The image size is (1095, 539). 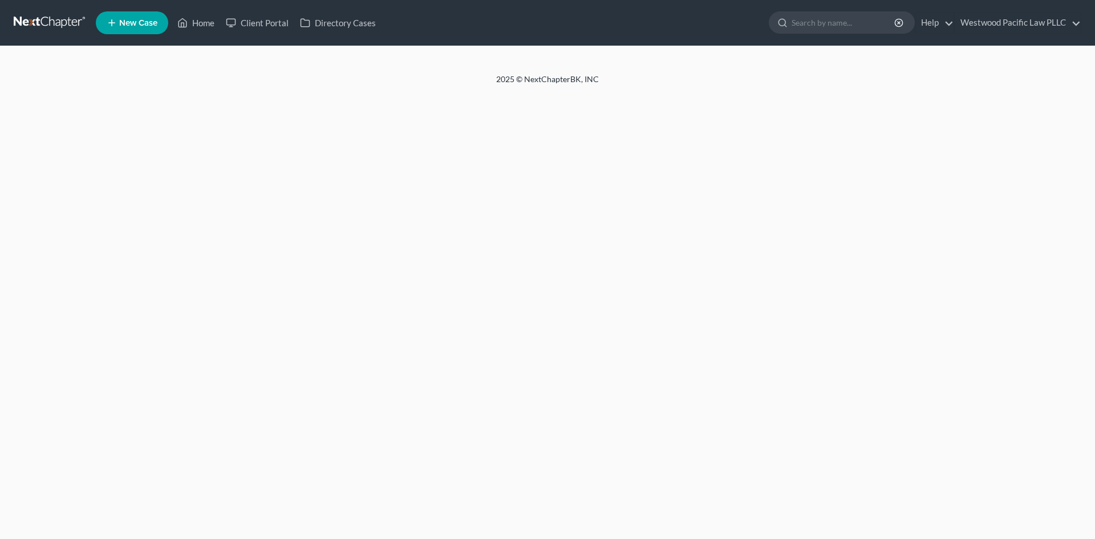 I want to click on input: Search by name..., so click(x=844, y=22).